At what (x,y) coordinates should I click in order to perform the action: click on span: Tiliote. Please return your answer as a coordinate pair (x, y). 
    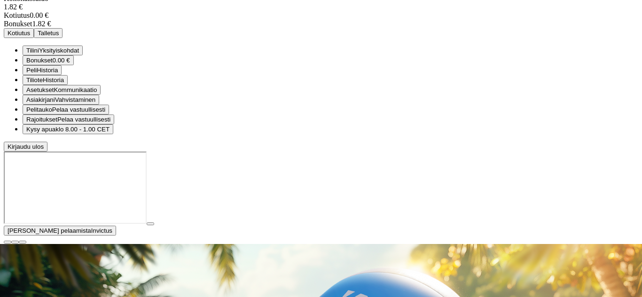
    Looking at the image, I should click on (34, 80).